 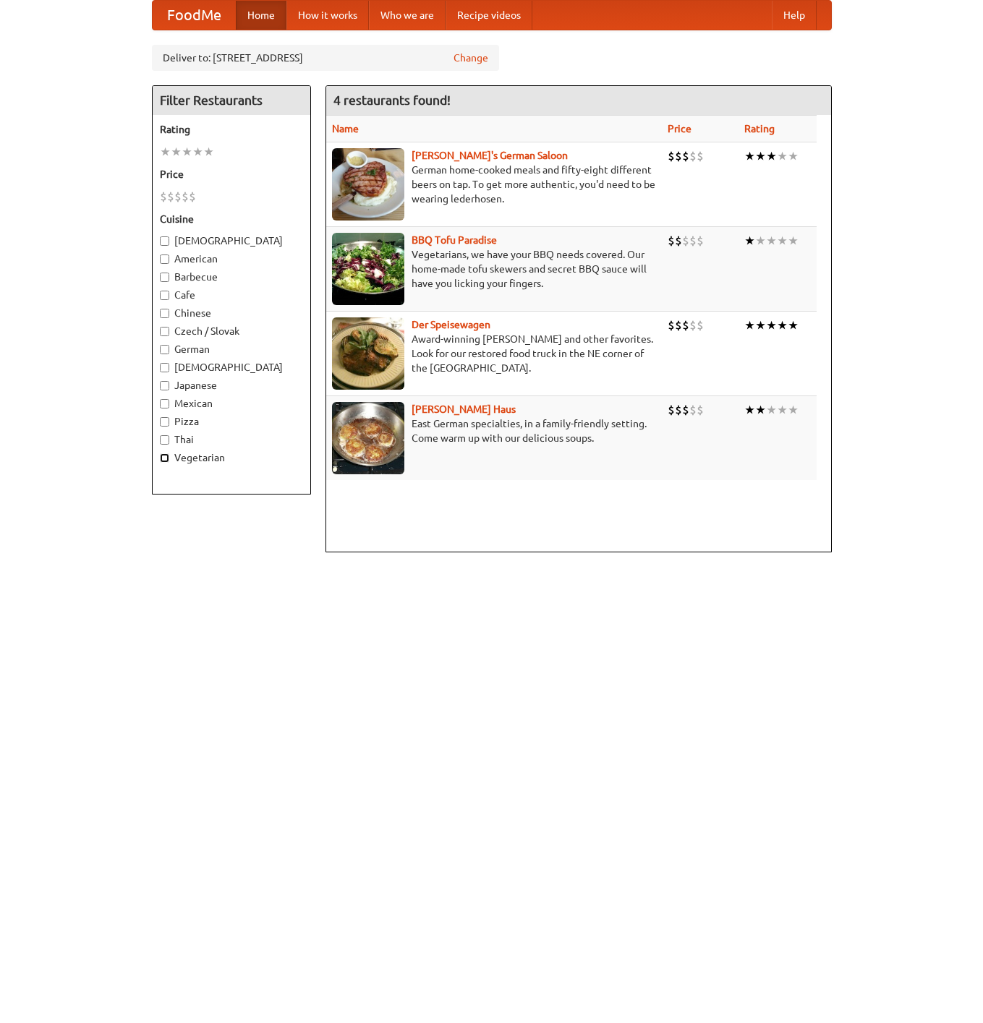 I want to click on a: Rating, so click(x=759, y=129).